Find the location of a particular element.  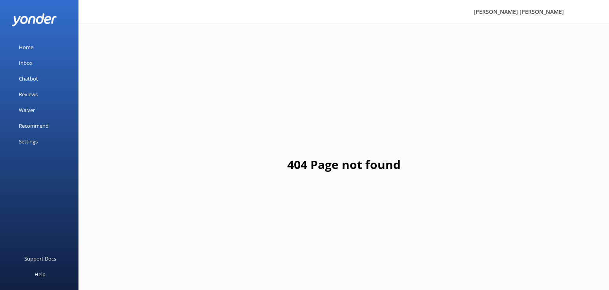

div: Support Docs is located at coordinates (40, 258).